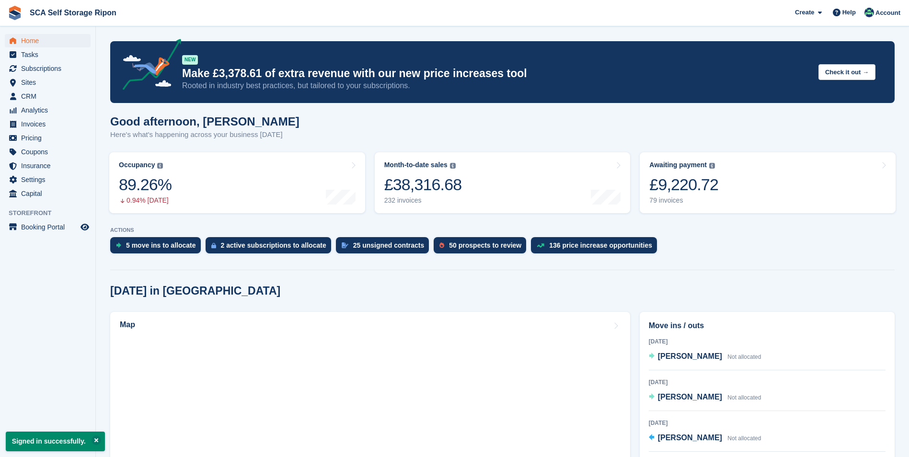 This screenshot has height=457, width=909. What do you see at coordinates (137, 165) in the screenshot?
I see `div: Occupancy` at bounding box center [137, 165].